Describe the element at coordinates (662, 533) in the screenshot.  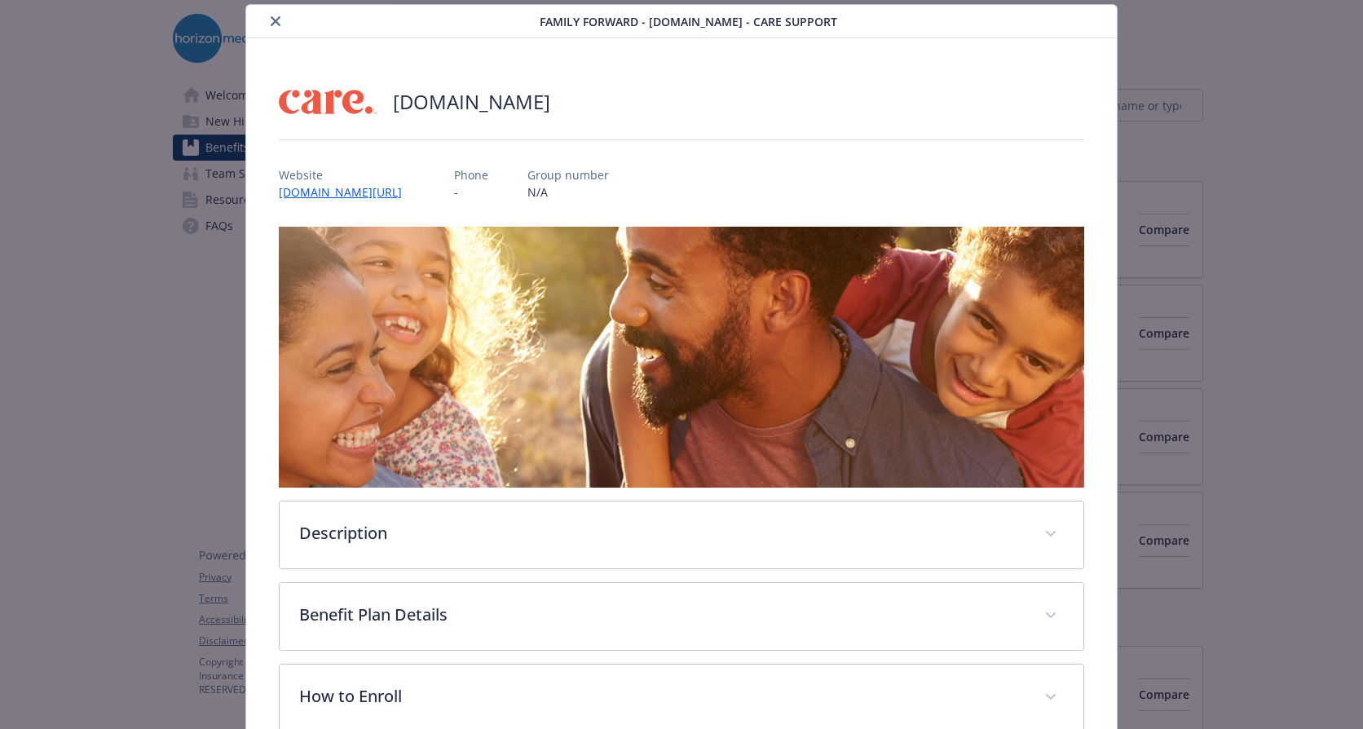
I see `p: Description` at that location.